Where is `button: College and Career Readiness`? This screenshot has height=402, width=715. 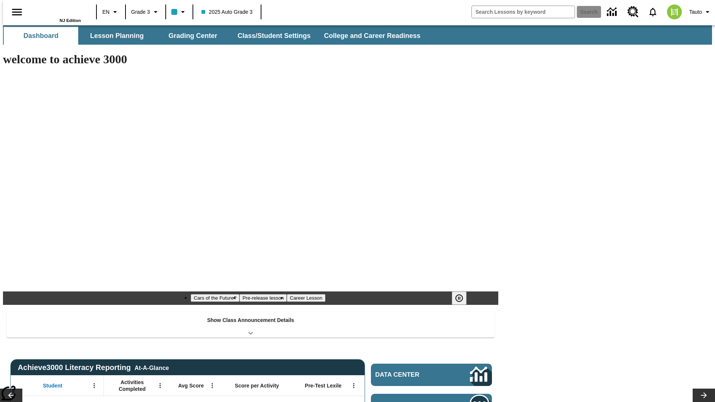 button: College and Career Readiness is located at coordinates (372, 36).